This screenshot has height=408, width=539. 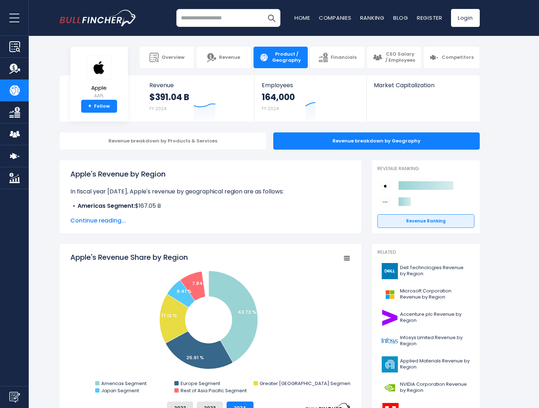 What do you see at coordinates (337, 57) in the screenshot?
I see `a: Financials` at bounding box center [337, 57].